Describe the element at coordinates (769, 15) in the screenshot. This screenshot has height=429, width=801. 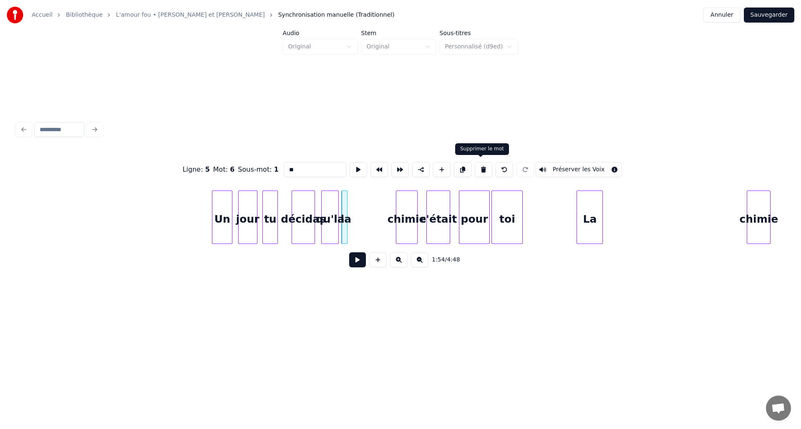
I see `button: Sauvegarder` at that location.